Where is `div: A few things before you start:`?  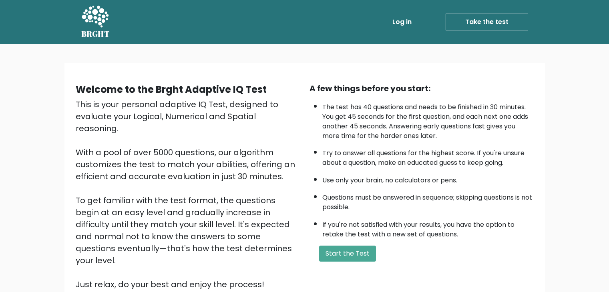
div: A few things before you start: is located at coordinates (421, 88).